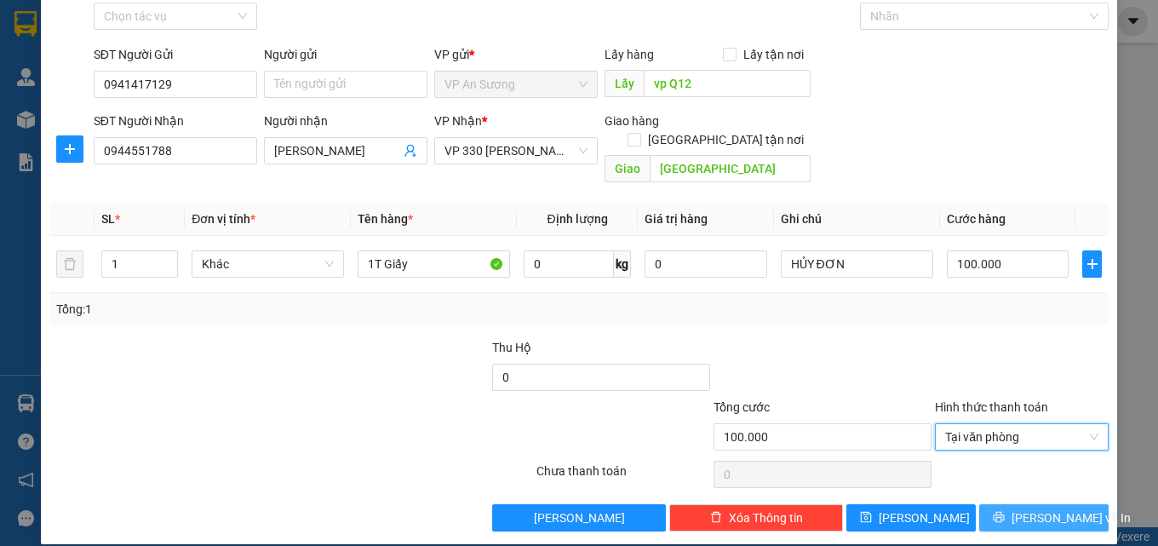 This screenshot has height=546, width=1158. Describe the element at coordinates (676, 219) in the screenshot. I see `span: Giá trị hàng` at that location.